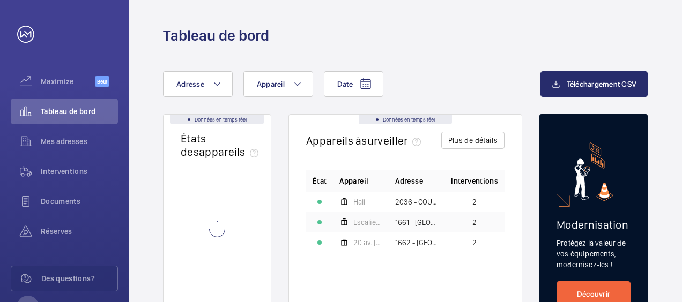  What do you see at coordinates (102, 82) in the screenshot?
I see `span: Beta` at bounding box center [102, 82].